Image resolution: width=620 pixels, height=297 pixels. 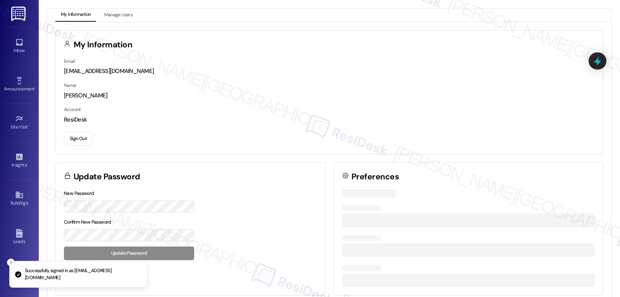 I want to click on button: My Information, so click(x=76, y=15).